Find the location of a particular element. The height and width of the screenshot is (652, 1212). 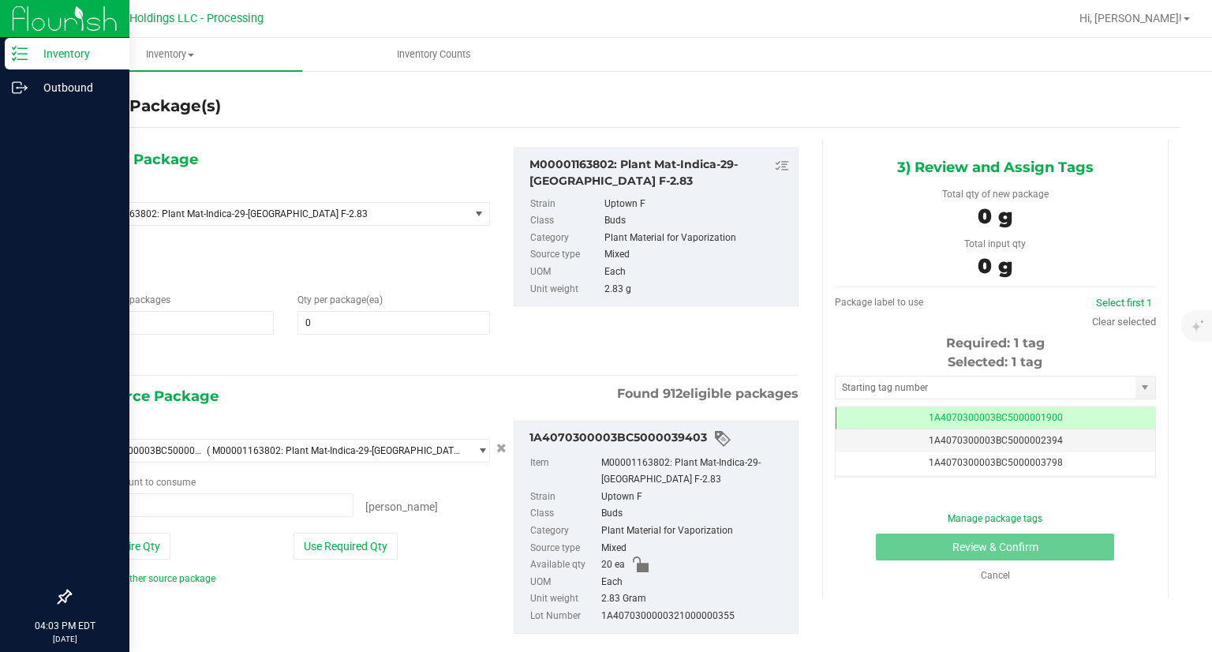

h4: Create Package(s) is located at coordinates (145, 106).